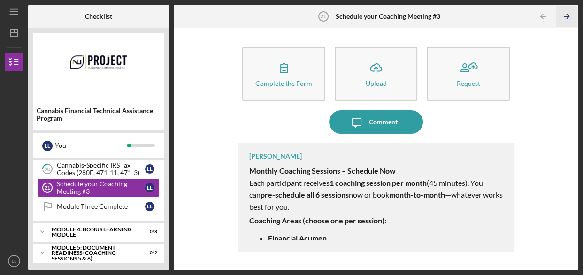 The height and width of the screenshot is (275, 583). What do you see at coordinates (99, 66) in the screenshot?
I see `img: Product logo` at bounding box center [99, 66].